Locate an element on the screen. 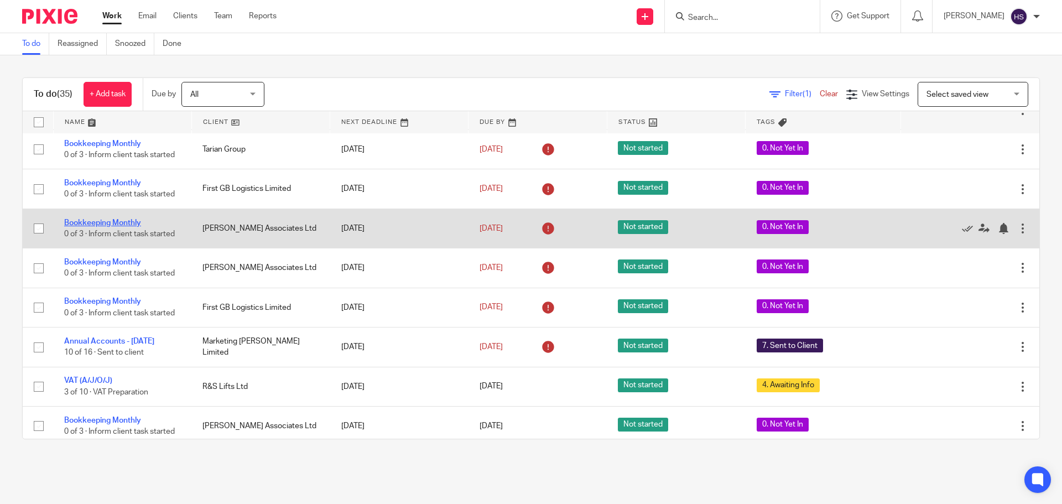 The width and height of the screenshot is (1062, 504). a: VAT (A/J/O/J) is located at coordinates (88, 380).